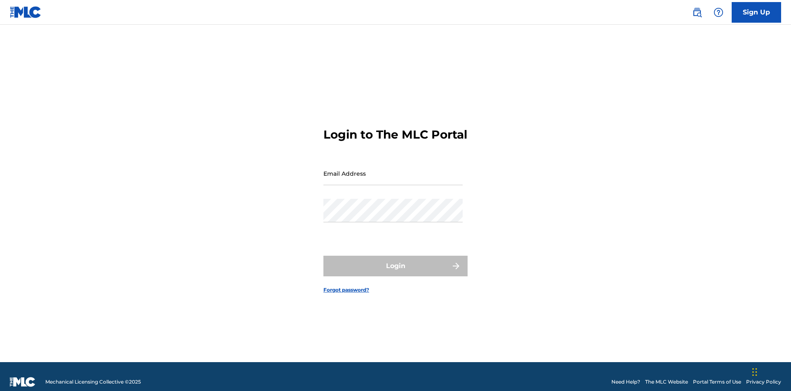  I want to click on img: search, so click(697, 12).